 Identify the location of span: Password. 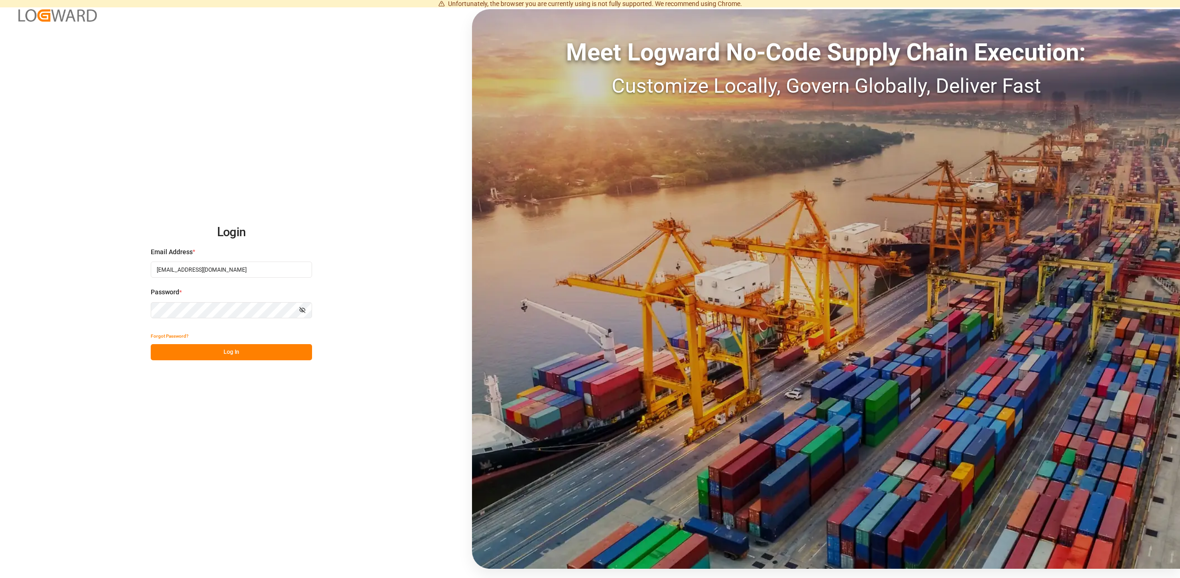
(165, 292).